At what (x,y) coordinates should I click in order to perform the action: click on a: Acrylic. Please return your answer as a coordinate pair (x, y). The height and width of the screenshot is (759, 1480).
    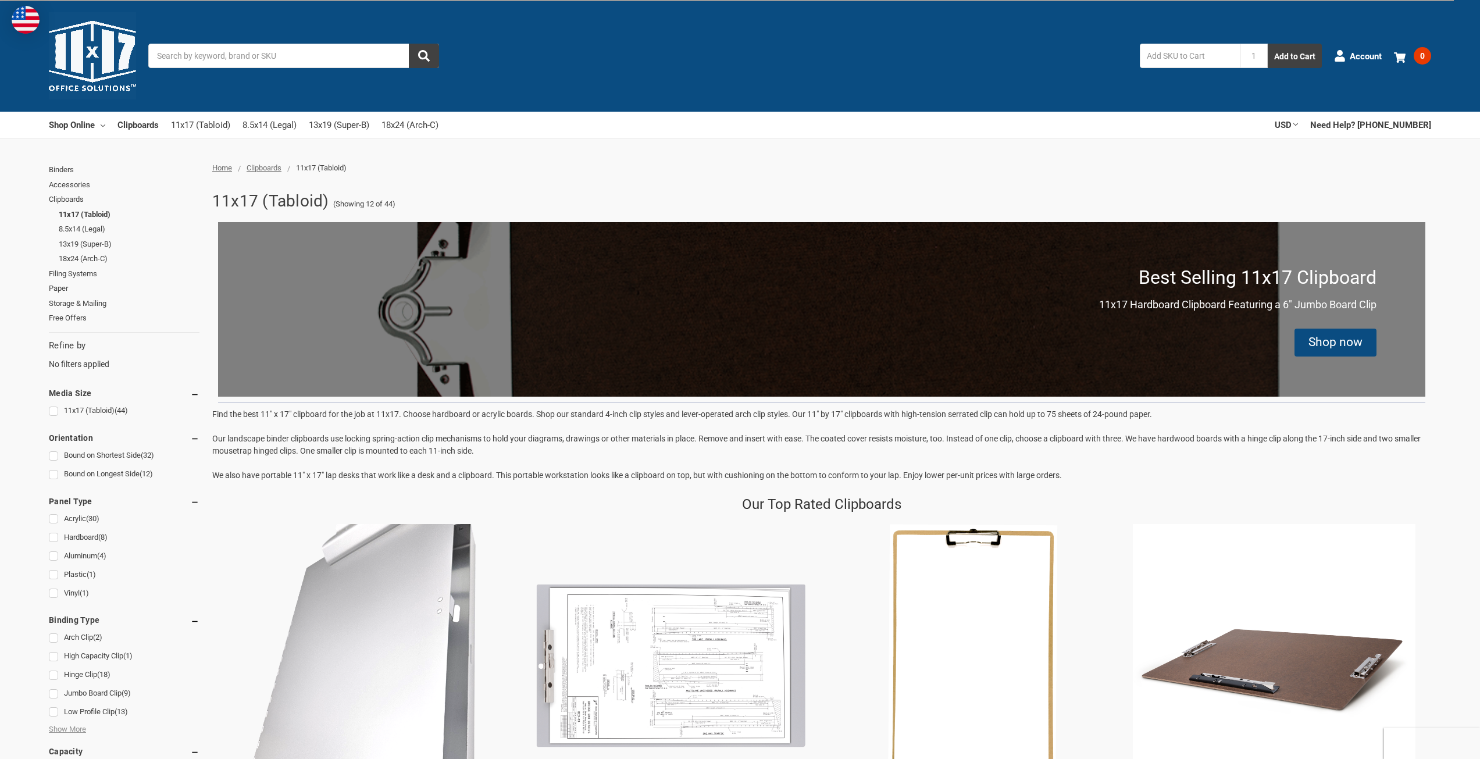
    Looking at the image, I should click on (124, 519).